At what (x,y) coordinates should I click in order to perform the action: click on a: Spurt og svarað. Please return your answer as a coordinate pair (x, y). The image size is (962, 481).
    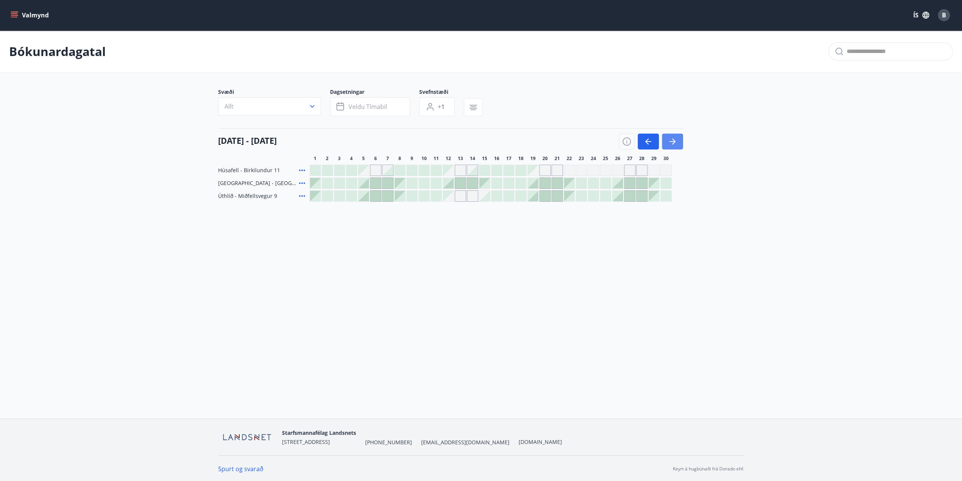
    Looking at the image, I should click on (241, 469).